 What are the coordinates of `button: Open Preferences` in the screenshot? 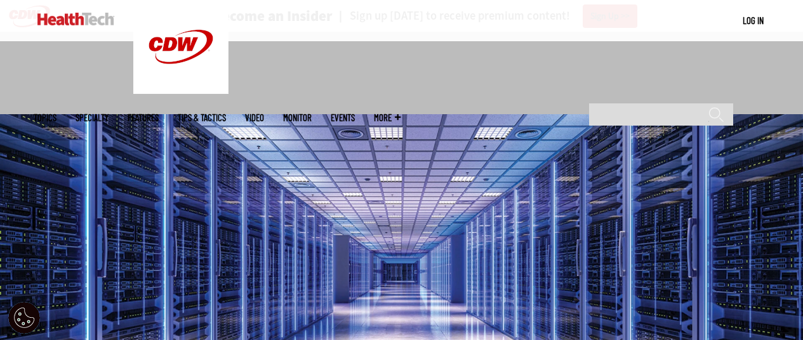 It's located at (24, 318).